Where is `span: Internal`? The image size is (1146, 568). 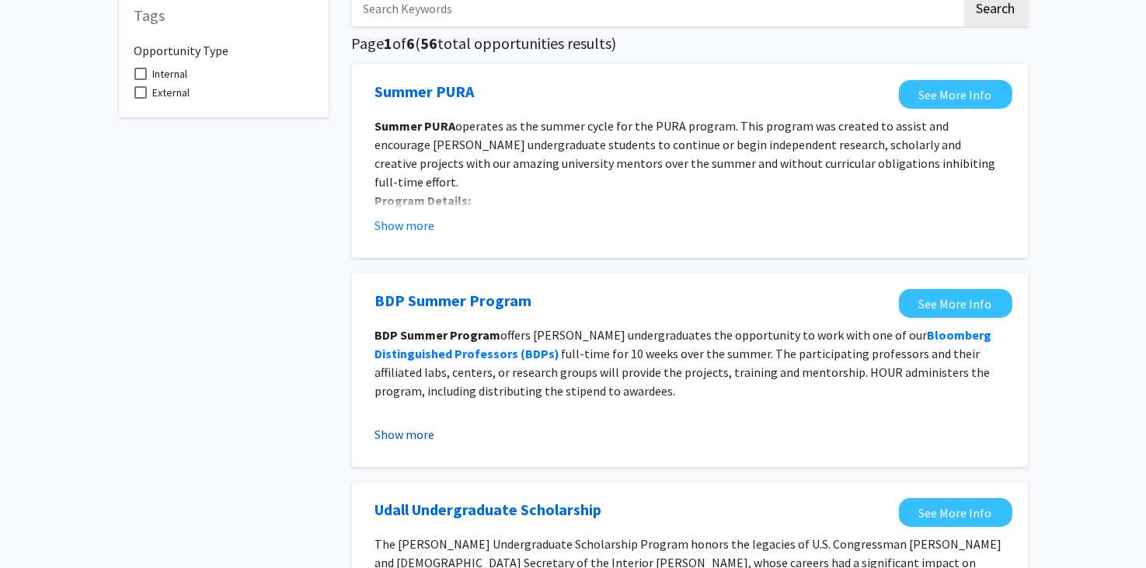
span: Internal is located at coordinates (170, 74).